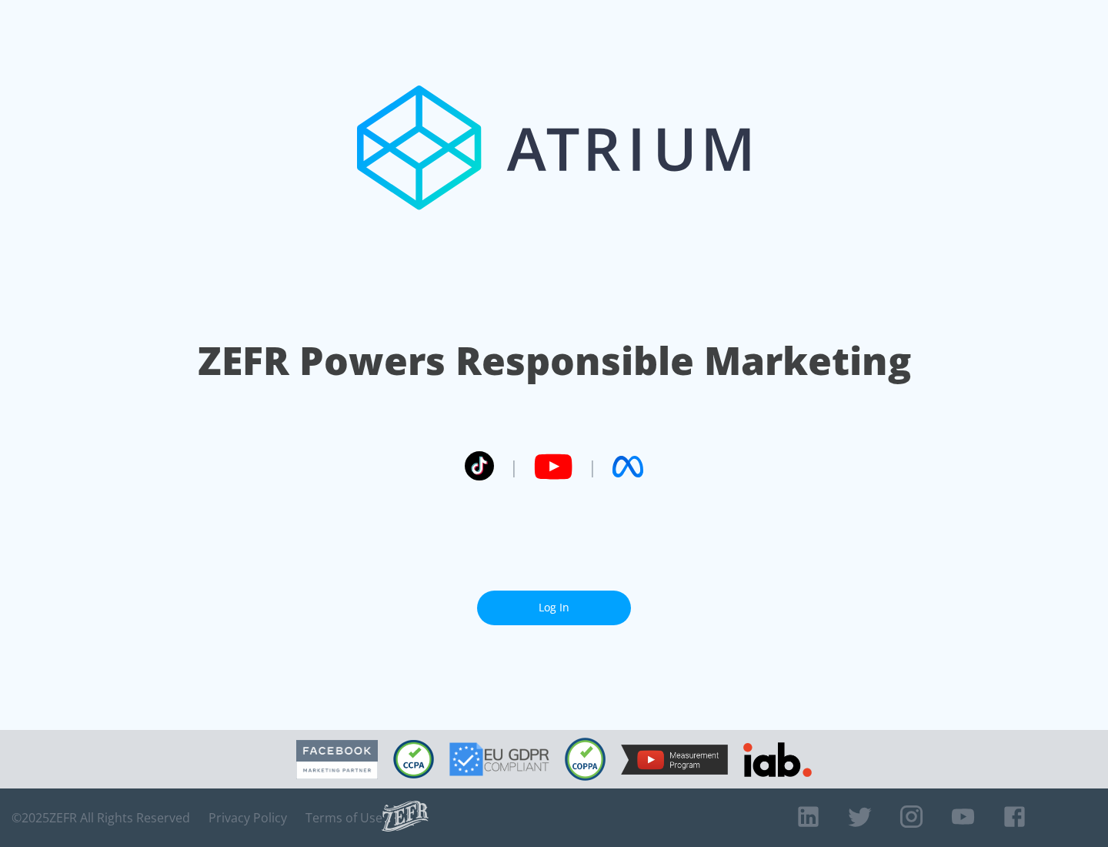  What do you see at coordinates (554, 607) in the screenshot?
I see `a: Log In` at bounding box center [554, 607].